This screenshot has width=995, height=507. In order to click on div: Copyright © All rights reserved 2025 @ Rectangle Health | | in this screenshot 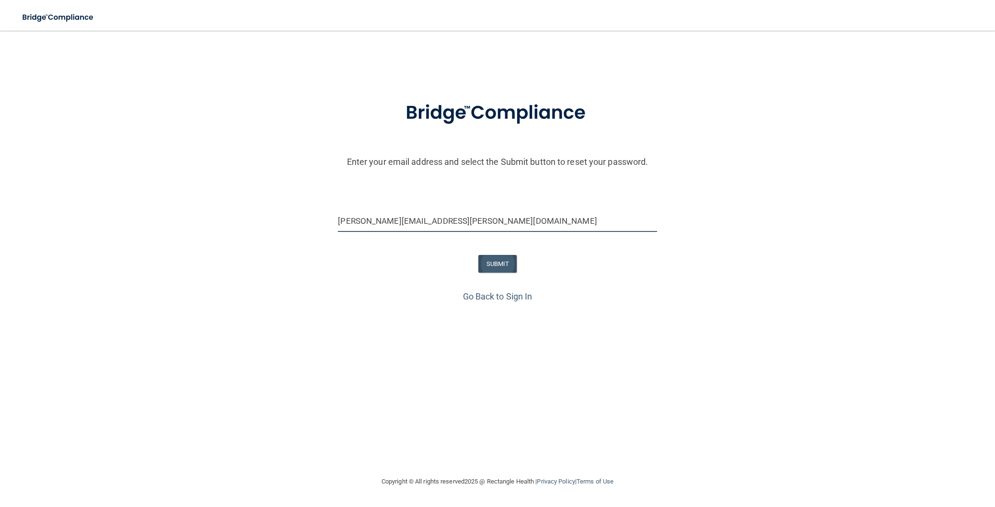, I will do `click(498, 482)`.